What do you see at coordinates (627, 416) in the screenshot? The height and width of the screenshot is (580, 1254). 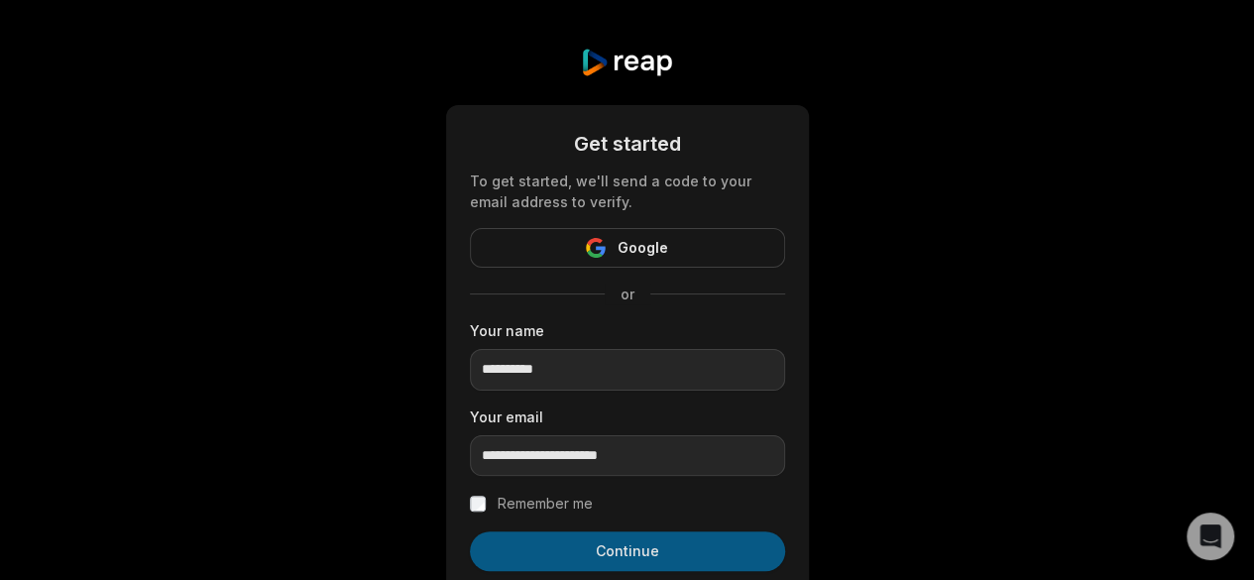 I see `label: Your email` at bounding box center [627, 416].